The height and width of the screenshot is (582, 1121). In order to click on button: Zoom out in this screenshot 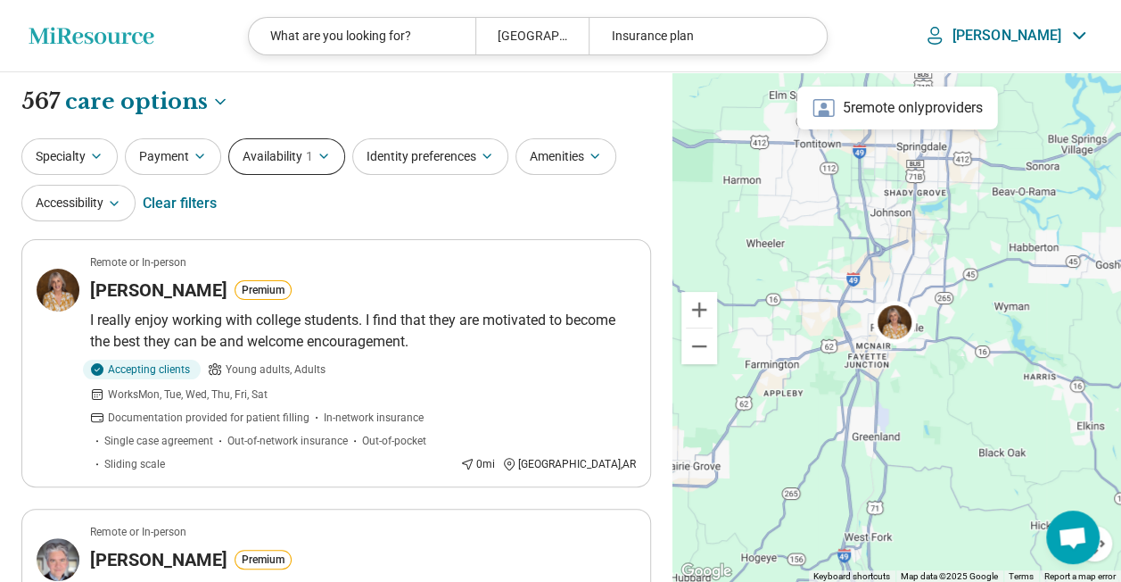, I will do `click(699, 346)`.